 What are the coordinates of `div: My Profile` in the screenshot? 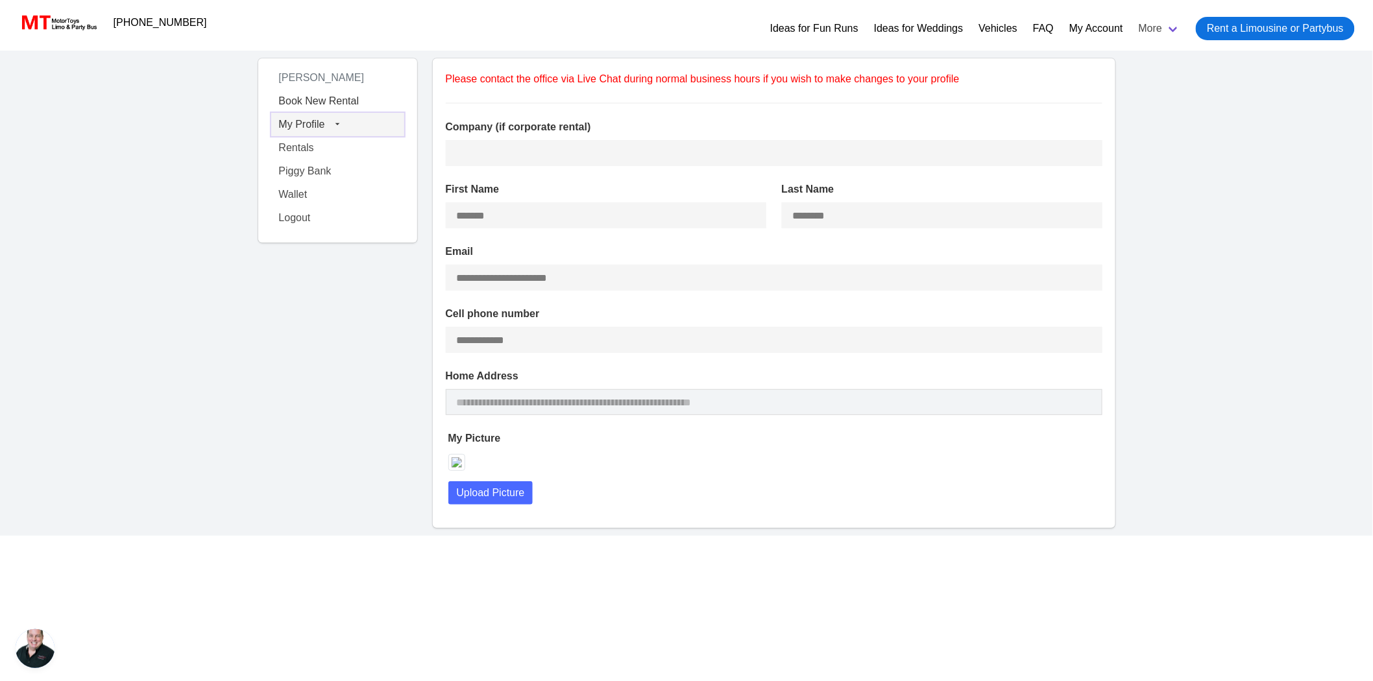 It's located at (337, 125).